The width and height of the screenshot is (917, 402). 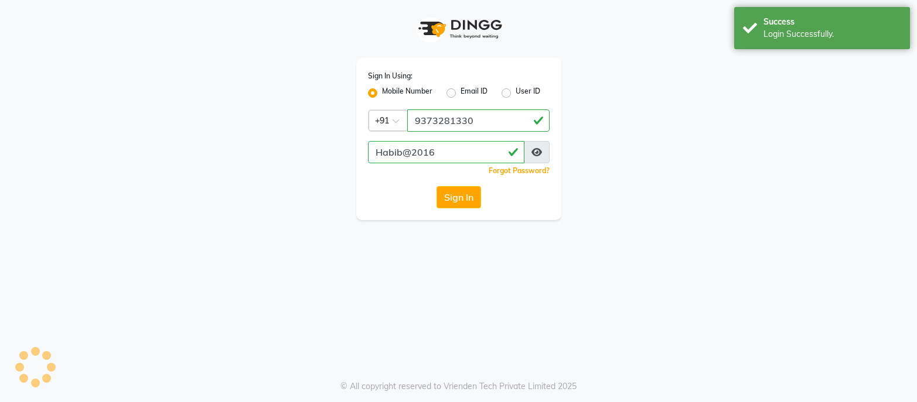 I want to click on label: Sign In Using:, so click(x=390, y=76).